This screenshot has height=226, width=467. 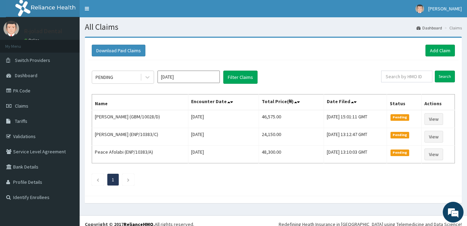 I want to click on span: Claims, so click(x=21, y=106).